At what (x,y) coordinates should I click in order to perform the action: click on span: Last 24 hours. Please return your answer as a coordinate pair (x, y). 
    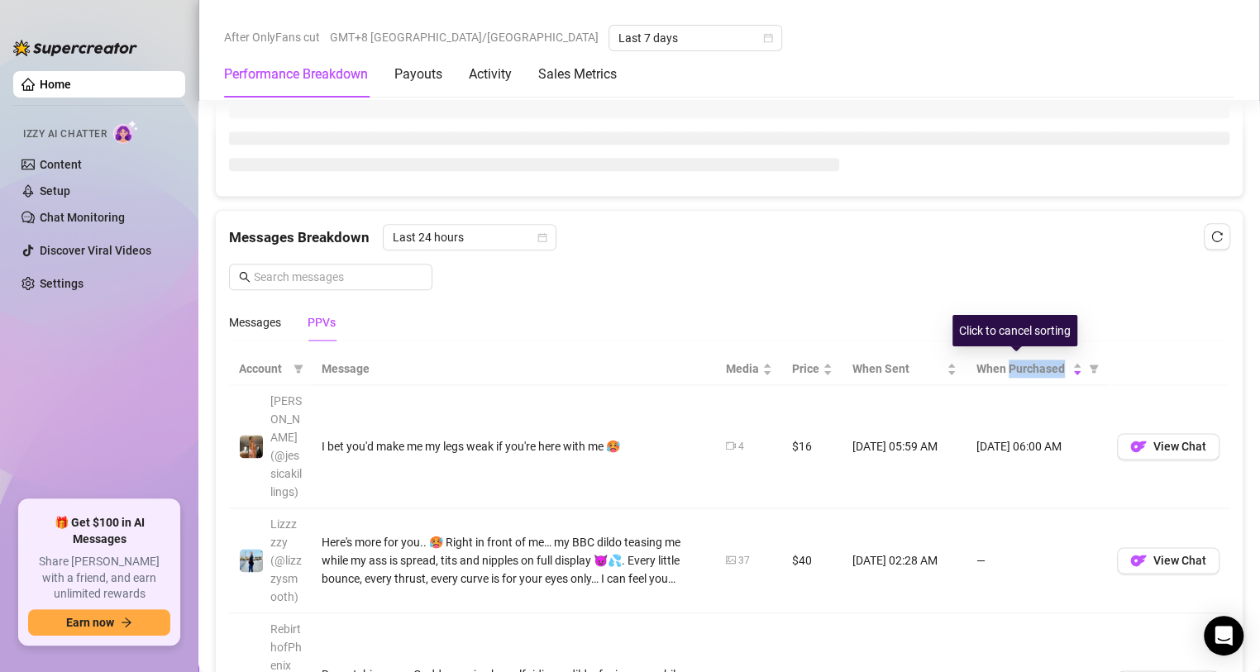
    Looking at the image, I should click on (470, 237).